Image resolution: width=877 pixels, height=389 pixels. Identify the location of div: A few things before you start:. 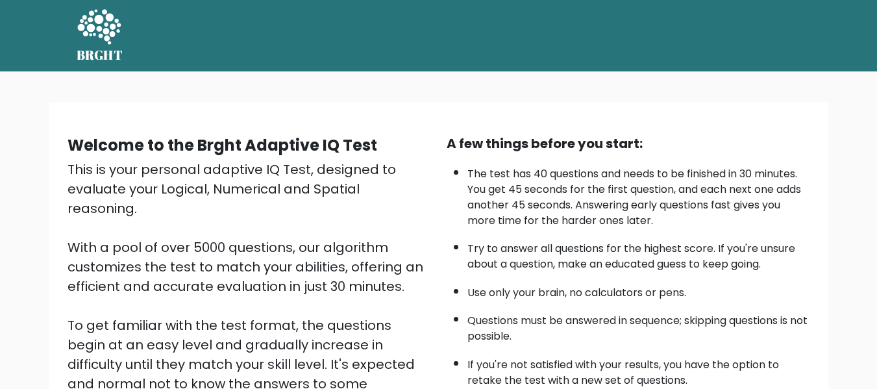
(628, 143).